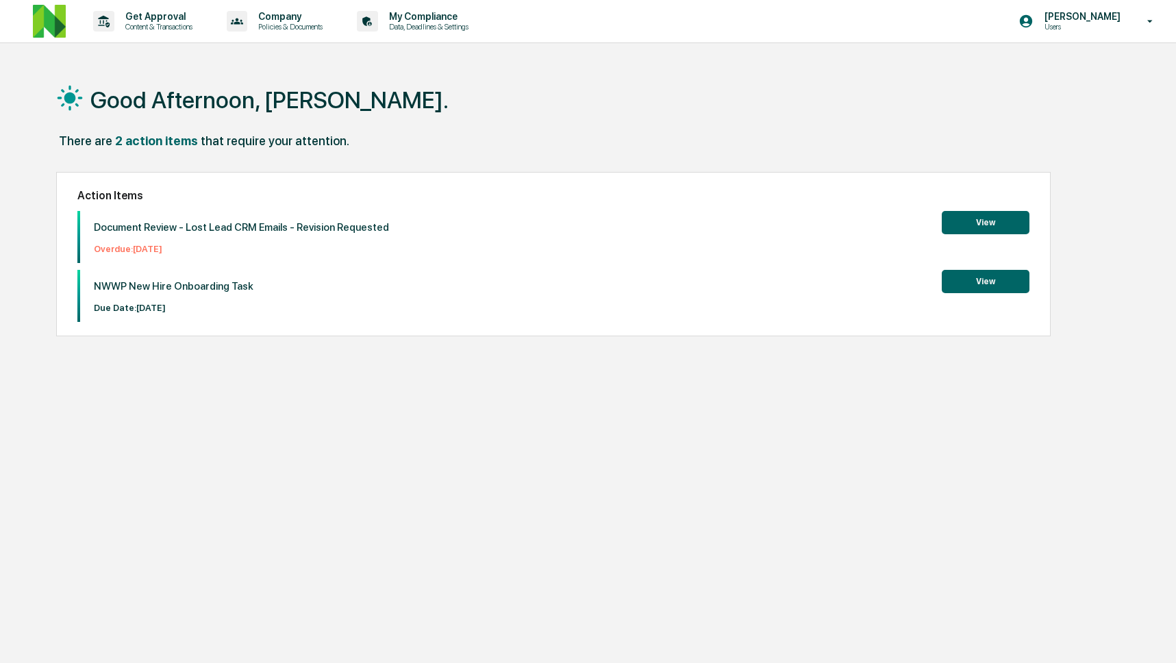  I want to click on p: Document Review - Lost Lead CRM Emails - Revision Requested, so click(241, 227).